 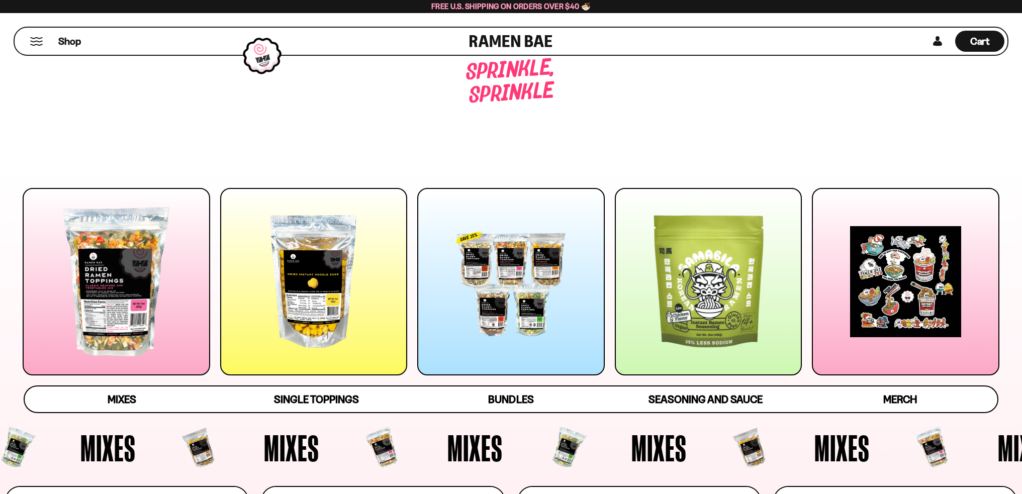 I want to click on button: Mobile Menu Trigger, so click(x=36, y=41).